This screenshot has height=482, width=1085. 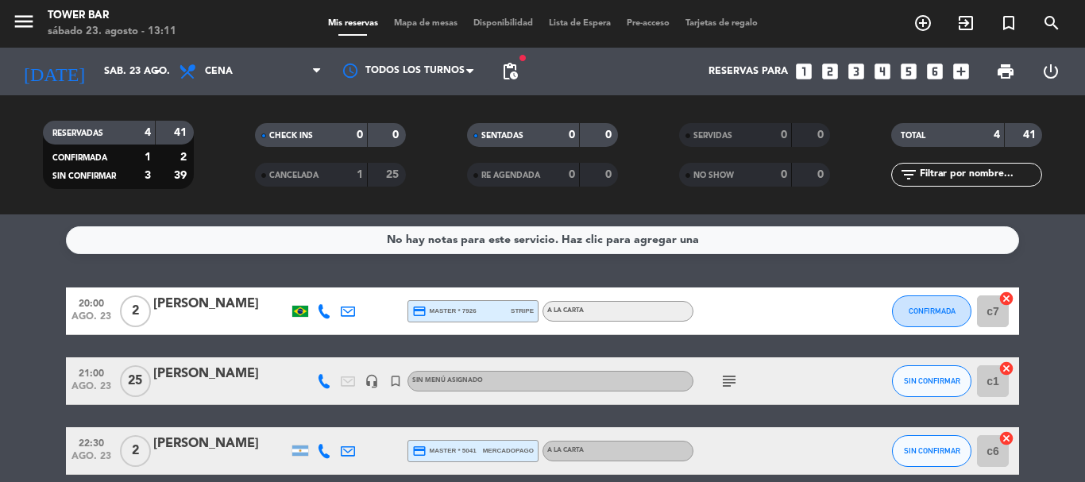 What do you see at coordinates (580, 23) in the screenshot?
I see `span: Lista de Espera` at bounding box center [580, 23].